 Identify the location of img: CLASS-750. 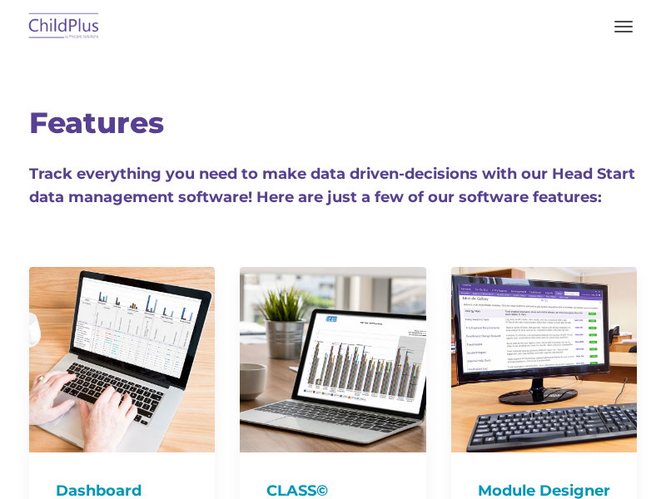
(332, 360).